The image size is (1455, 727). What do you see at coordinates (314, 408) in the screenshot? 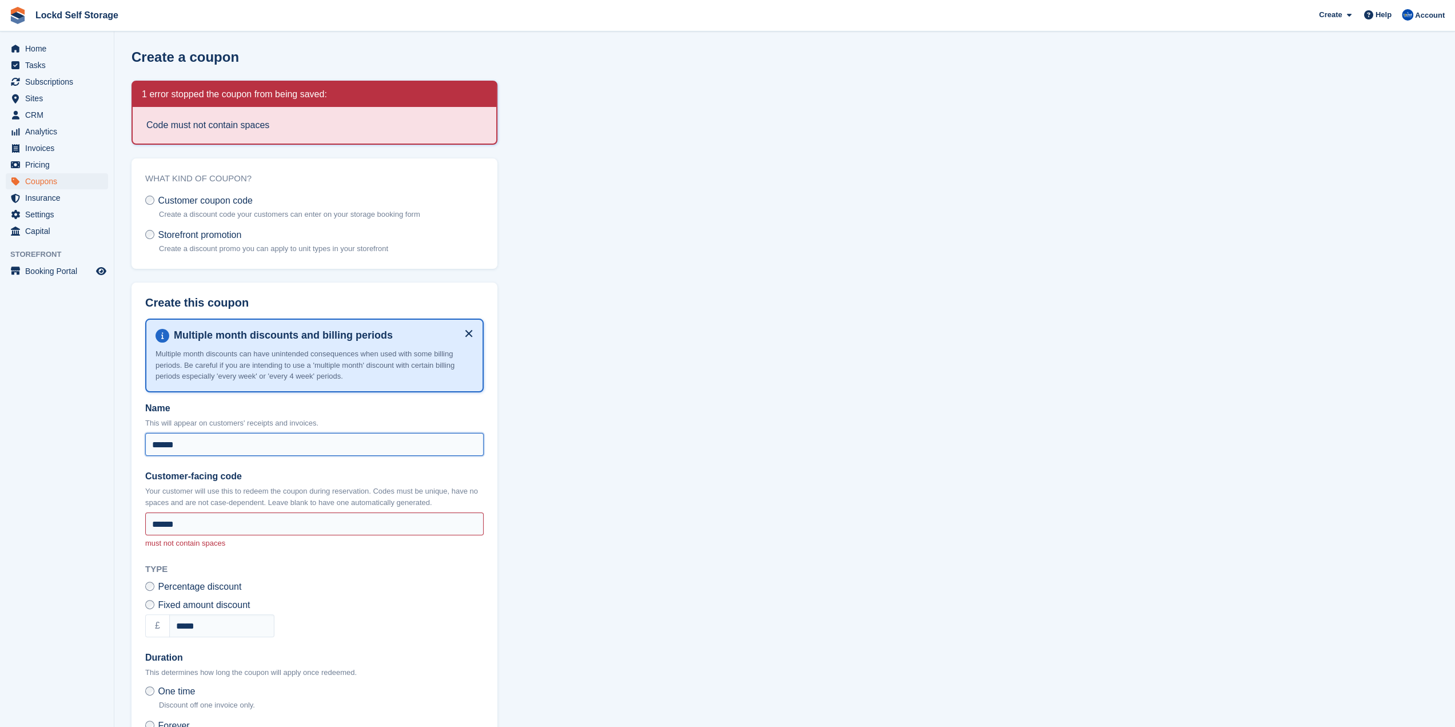
I see `label: Name` at bounding box center [314, 408].